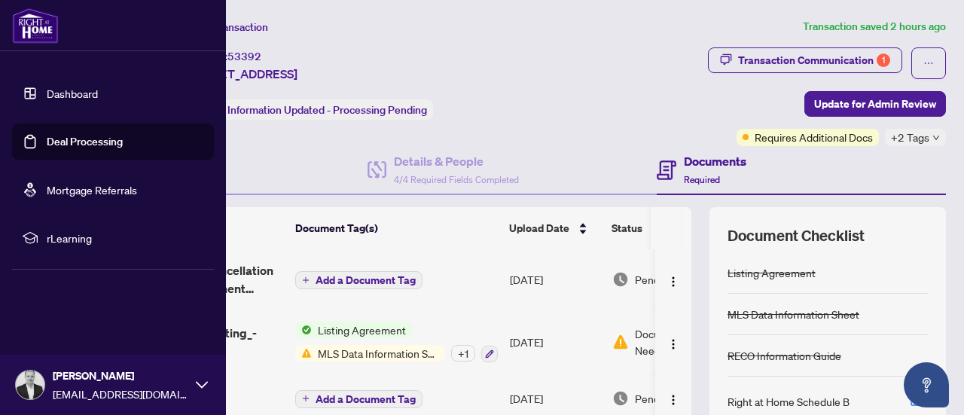 This screenshot has width=964, height=415. Describe the element at coordinates (928, 63) in the screenshot. I see `span: ellipsis` at that location.